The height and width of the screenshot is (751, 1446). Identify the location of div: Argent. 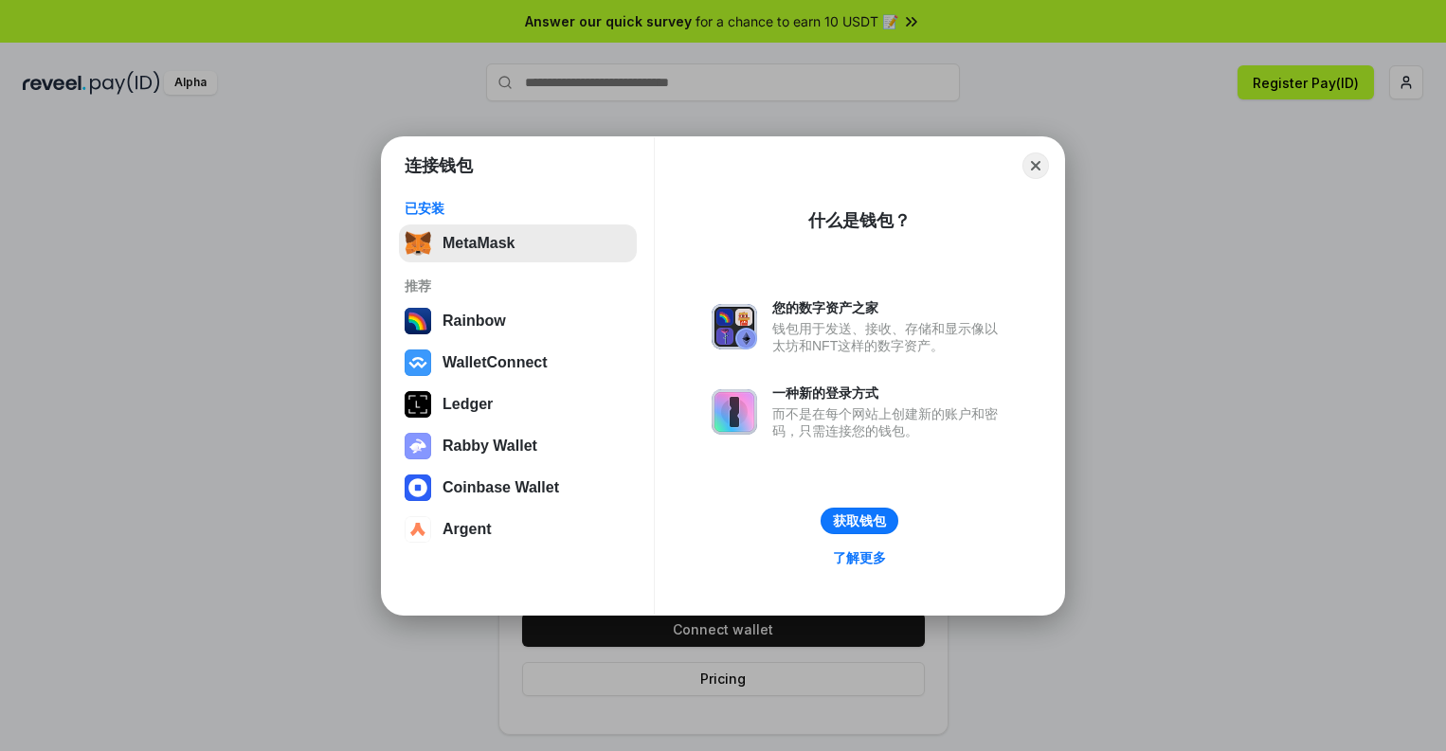
(467, 530).